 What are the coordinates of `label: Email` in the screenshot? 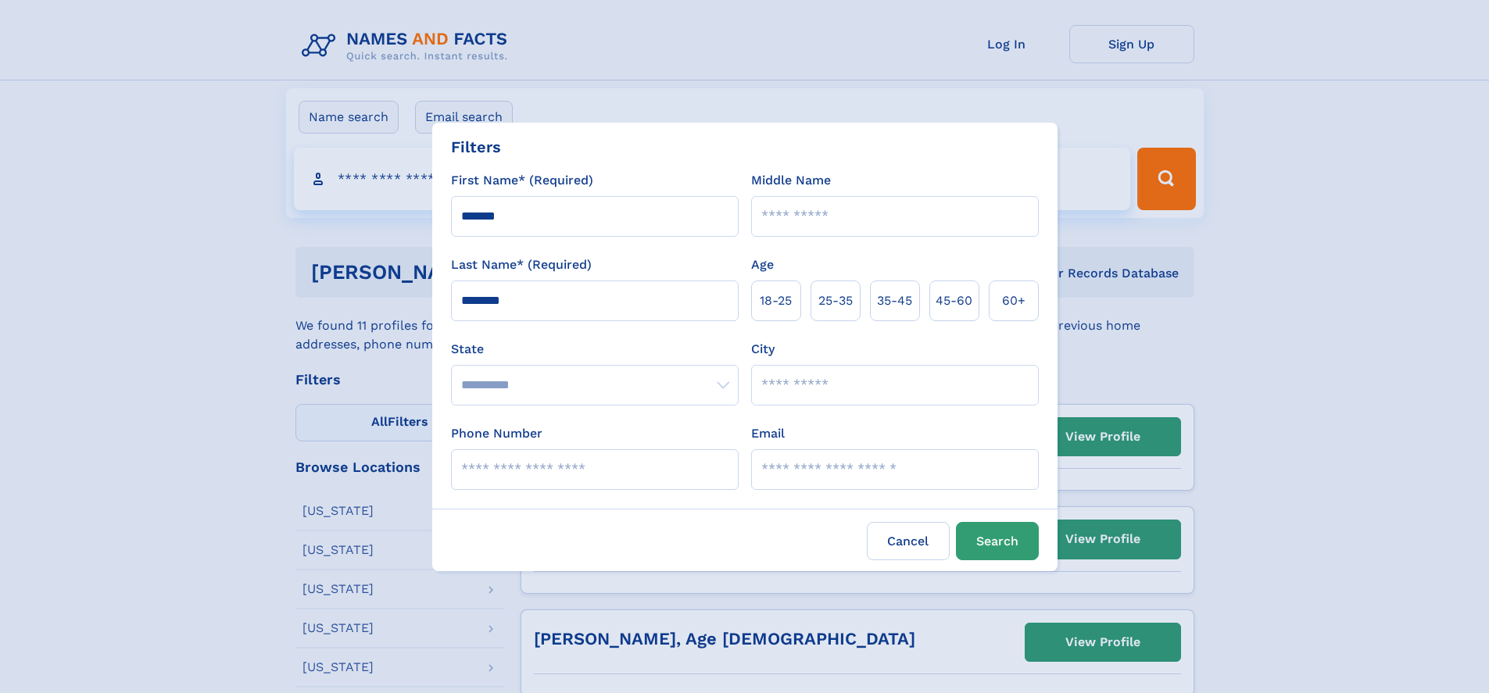 It's located at (767, 434).